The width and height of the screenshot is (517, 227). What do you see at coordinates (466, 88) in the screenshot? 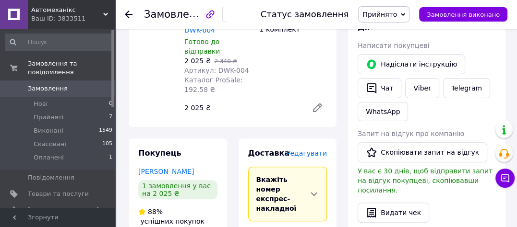
I see `a: Telegram` at bounding box center [466, 88].